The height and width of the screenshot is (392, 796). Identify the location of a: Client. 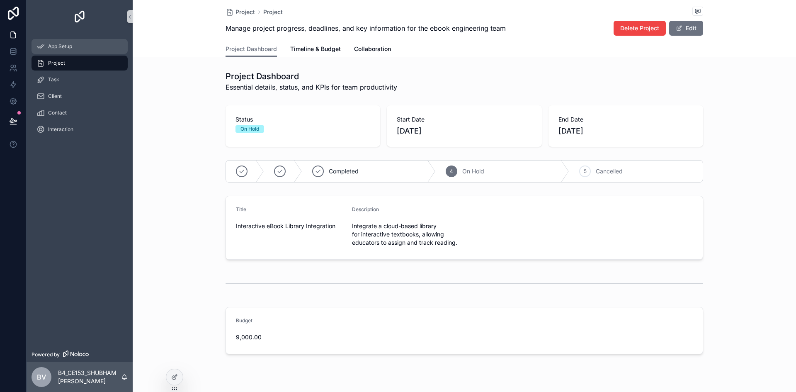
(80, 96).